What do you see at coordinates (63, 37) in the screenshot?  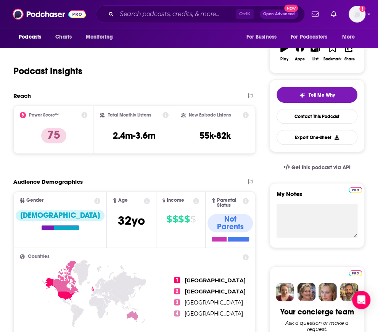 I see `a: Charts` at bounding box center [63, 37].